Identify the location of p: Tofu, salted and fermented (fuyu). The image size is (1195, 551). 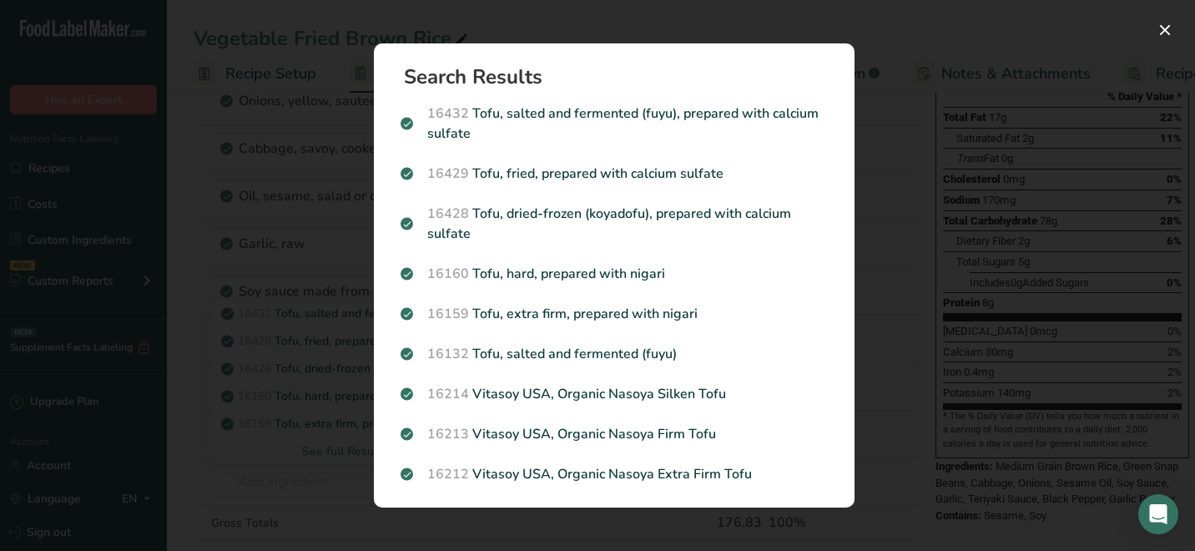
(614, 354).